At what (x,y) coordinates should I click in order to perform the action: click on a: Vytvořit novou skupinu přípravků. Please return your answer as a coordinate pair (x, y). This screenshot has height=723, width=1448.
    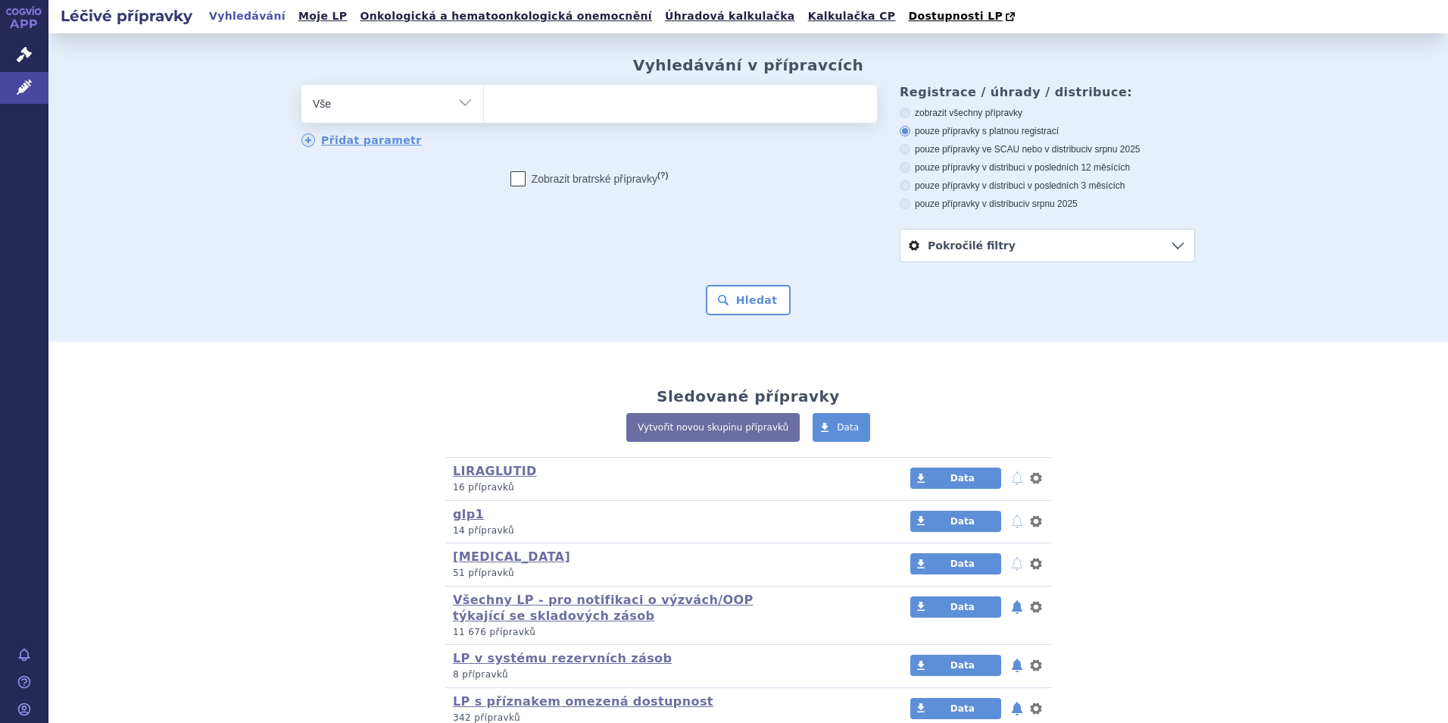
    Looking at the image, I should click on (713, 427).